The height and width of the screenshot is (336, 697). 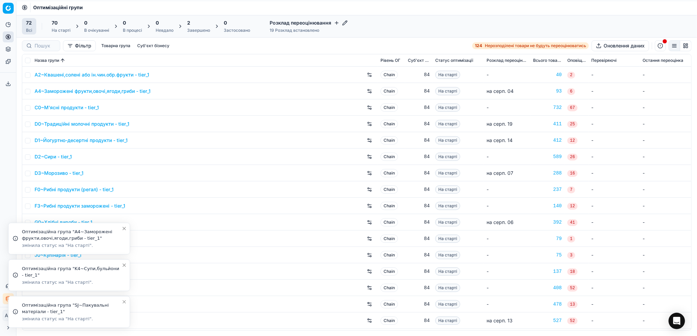 What do you see at coordinates (92, 91) in the screenshot?
I see `a: A4~Заморожені фрукти,овочі,ягоди,гриби - tier_1` at bounding box center [92, 91].